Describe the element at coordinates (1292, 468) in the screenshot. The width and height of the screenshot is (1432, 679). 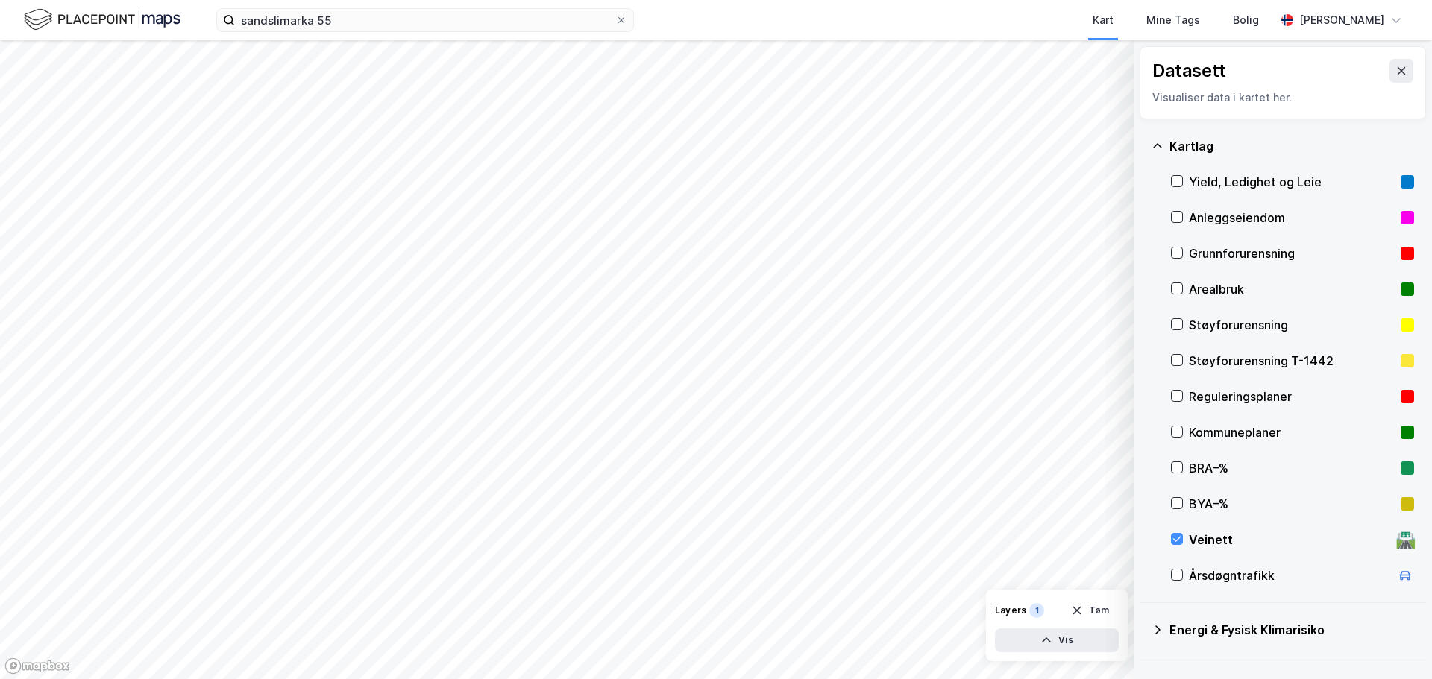
I see `div: BRA–%` at that location.